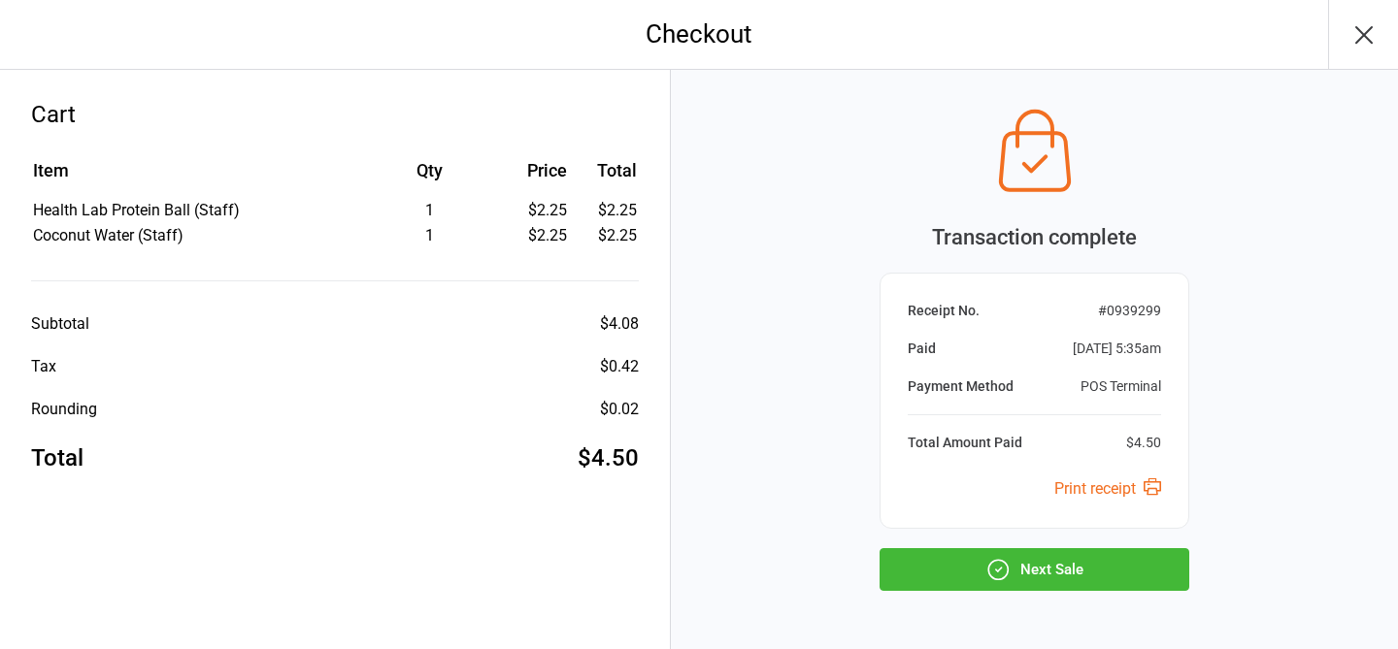  I want to click on div: $4.08, so click(619, 324).